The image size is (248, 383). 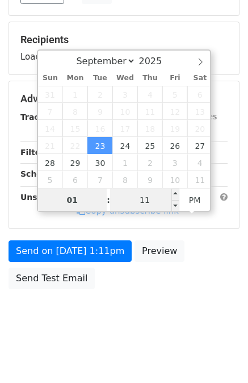 What do you see at coordinates (175, 111) in the screenshot?
I see `span: September 12, 2025` at bounding box center [175, 111].